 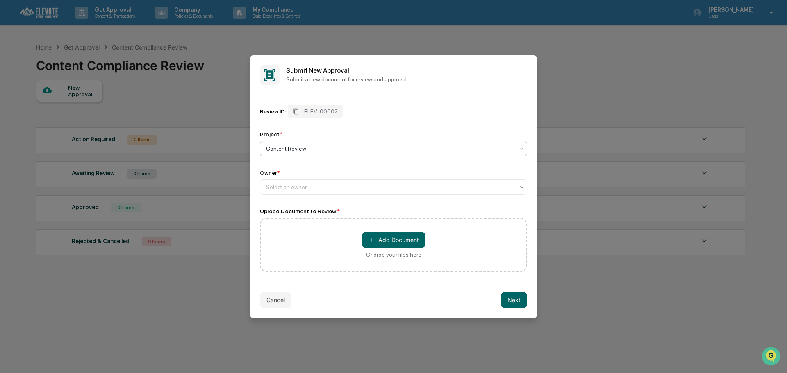 What do you see at coordinates (393, 255) in the screenshot?
I see `div: Or drop your files here` at bounding box center [393, 255].